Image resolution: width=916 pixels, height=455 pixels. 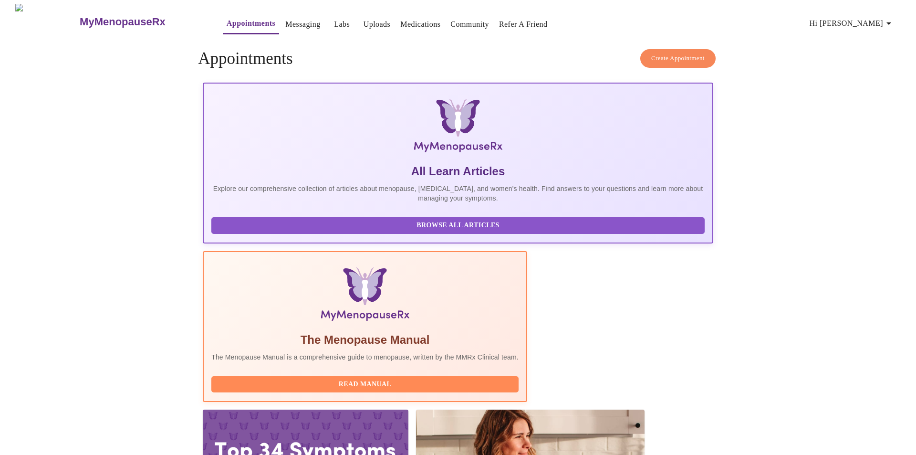 What do you see at coordinates (469, 24) in the screenshot?
I see `a: Community` at bounding box center [469, 24].